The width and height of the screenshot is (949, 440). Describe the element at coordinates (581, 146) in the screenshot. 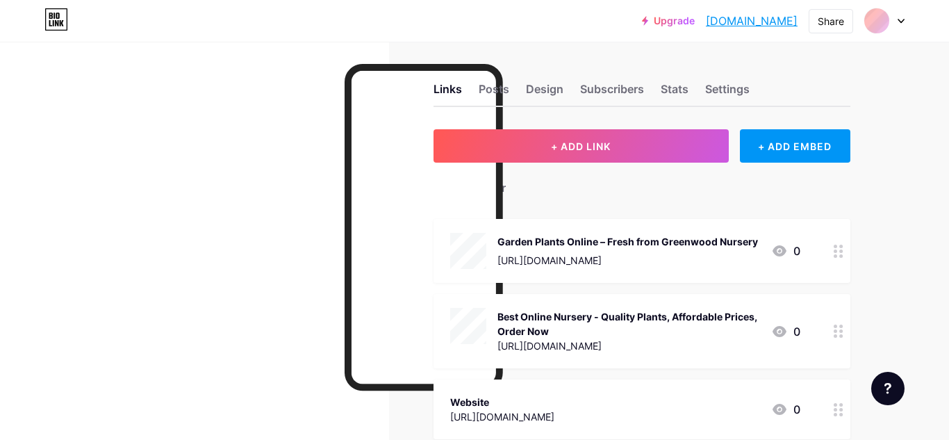

I see `button: + ADD LINK` at that location.